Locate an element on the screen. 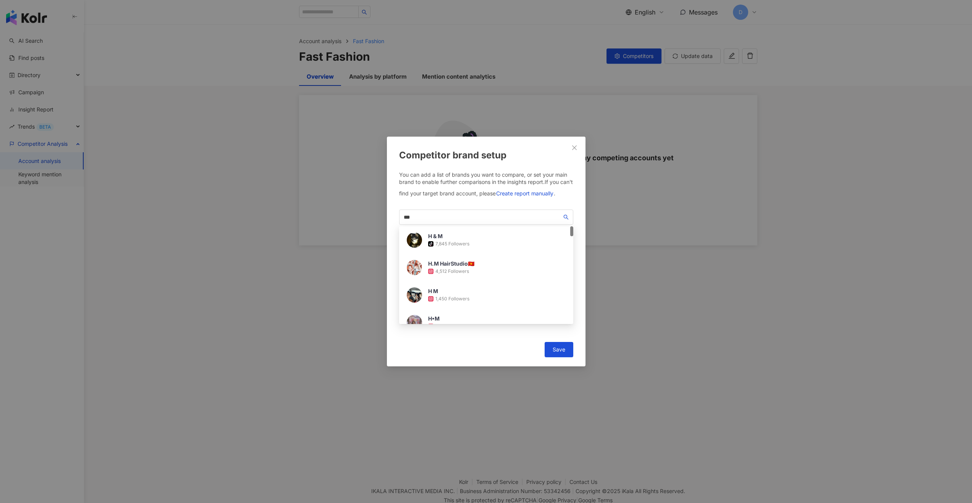 The image size is (972, 503). div: H M is located at coordinates (449, 291).